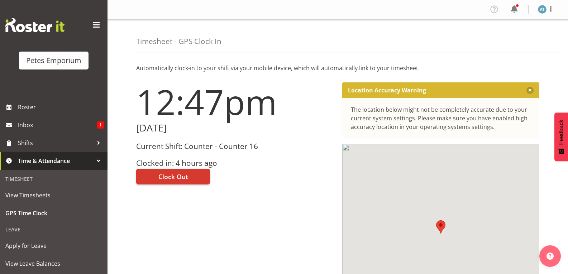 This screenshot has height=274, width=568. I want to click on a: View Leave Balances, so click(54, 264).